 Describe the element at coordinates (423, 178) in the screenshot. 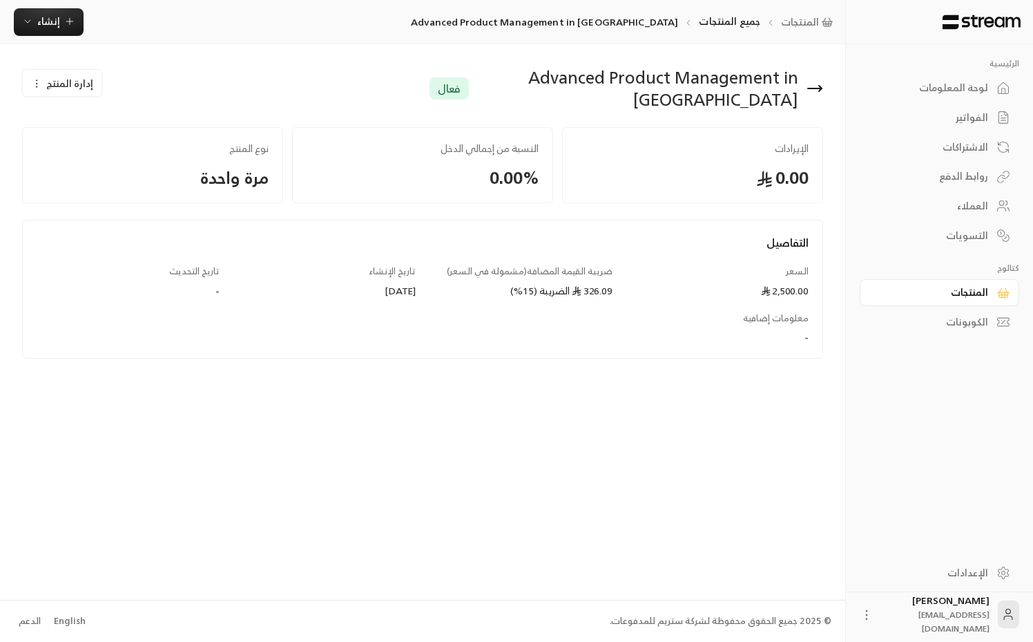

I see `span: 0.00 %` at that location.